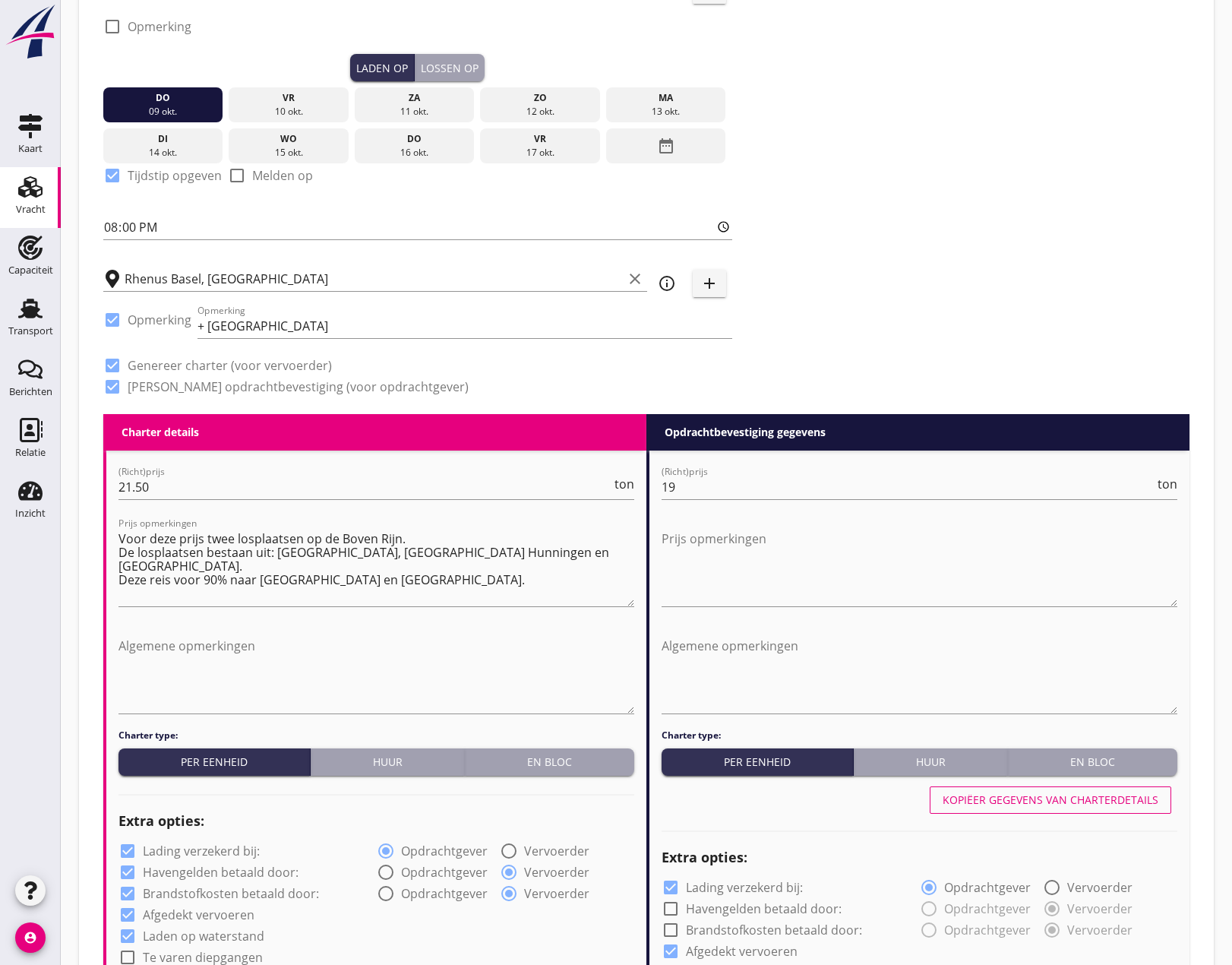 The height and width of the screenshot is (965, 1232). Describe the element at coordinates (30, 149) in the screenshot. I see `div: Kaart` at that location.